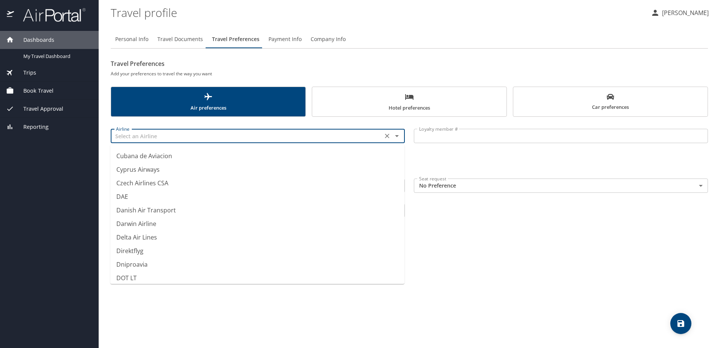 This screenshot has height=348, width=720. I want to click on button: Close, so click(397, 136).